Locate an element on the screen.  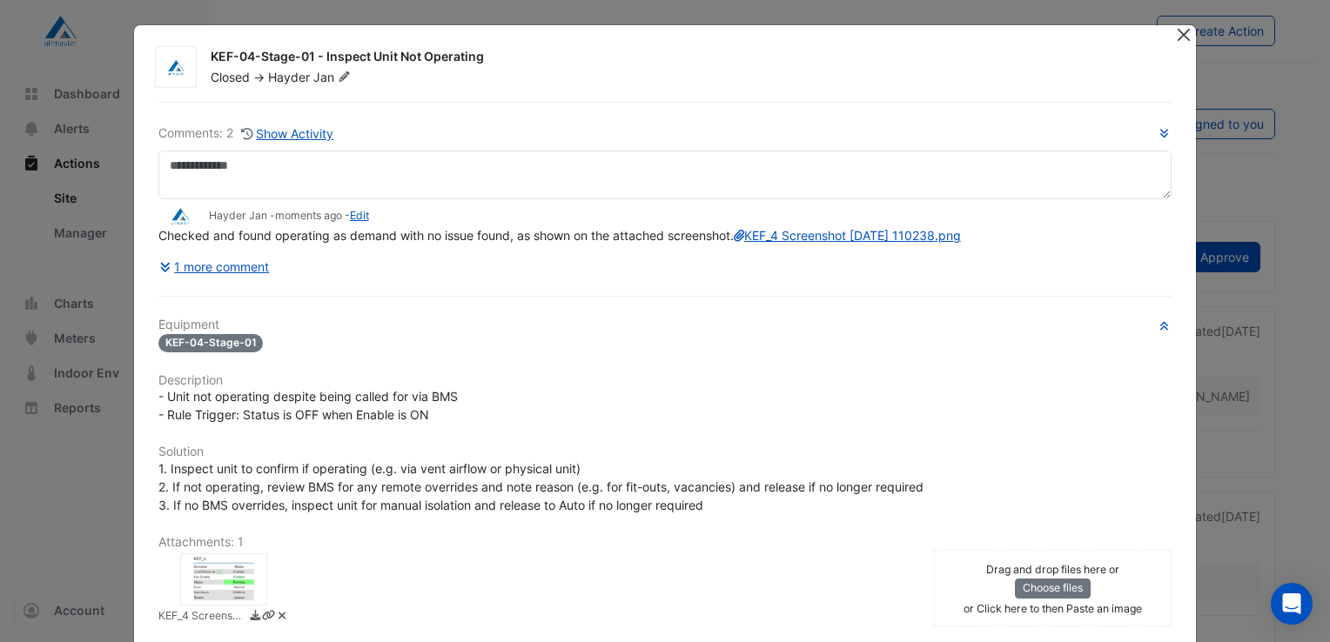
button: Show Activity is located at coordinates (287, 133).